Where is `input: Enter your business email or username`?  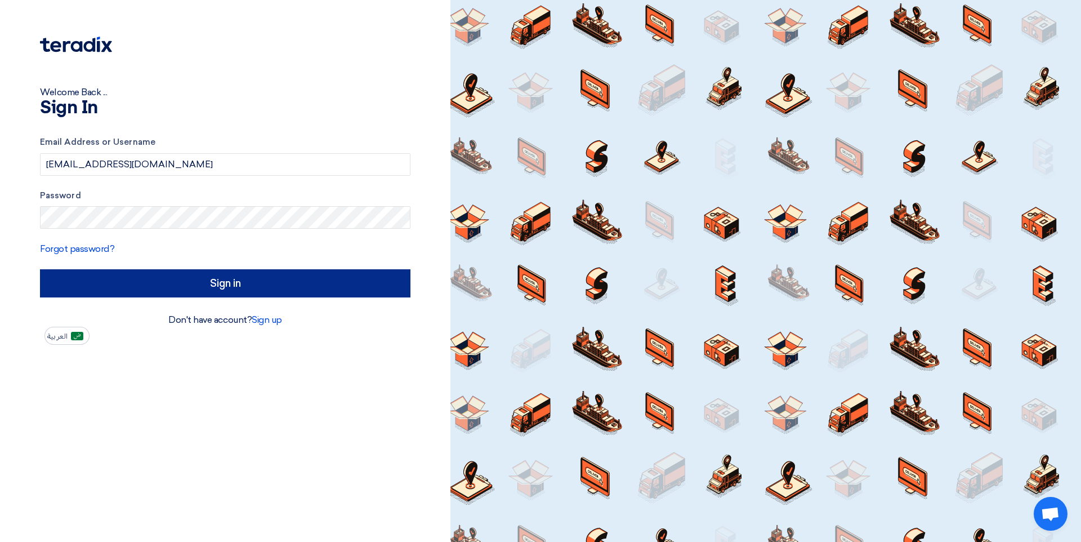
input: Enter your business email or username is located at coordinates (225, 164).